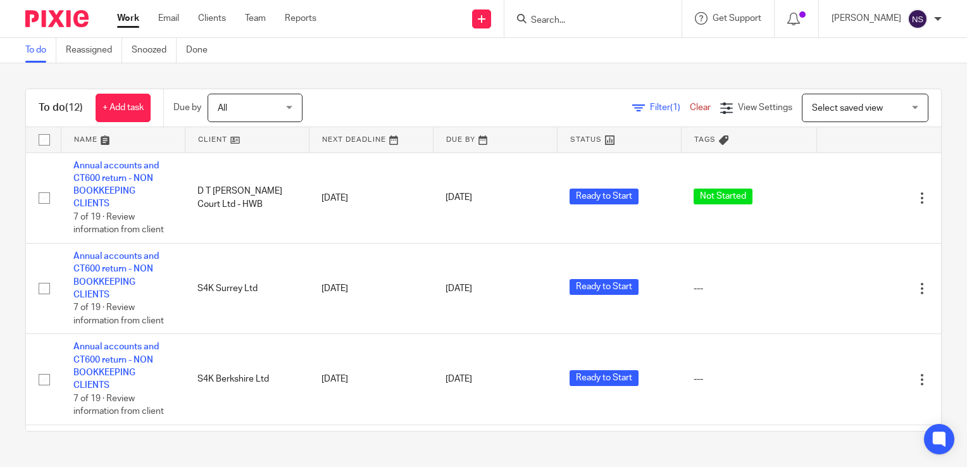  What do you see at coordinates (247, 379) in the screenshot?
I see `td: S4K Berkshire Ltd` at bounding box center [247, 379].